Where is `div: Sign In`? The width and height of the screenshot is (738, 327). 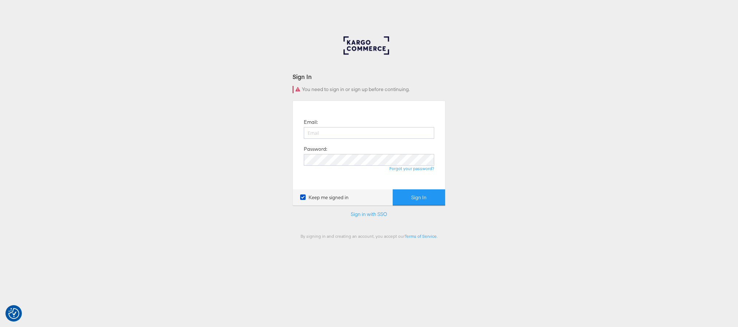
div: Sign In is located at coordinates (369, 77).